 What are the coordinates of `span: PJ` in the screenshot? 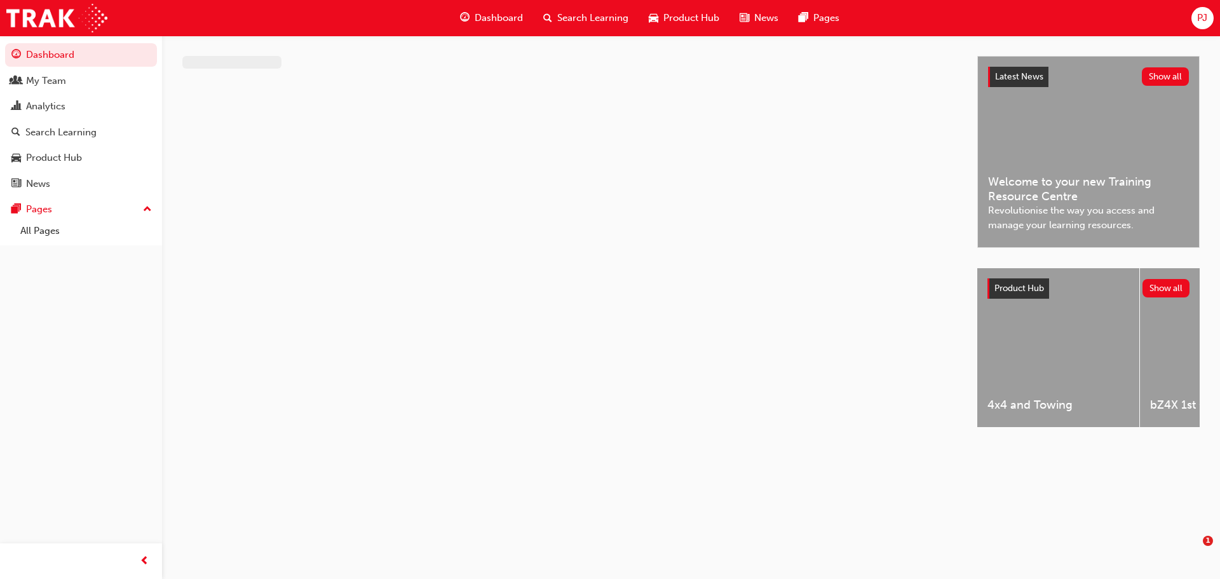 It's located at (1202, 18).